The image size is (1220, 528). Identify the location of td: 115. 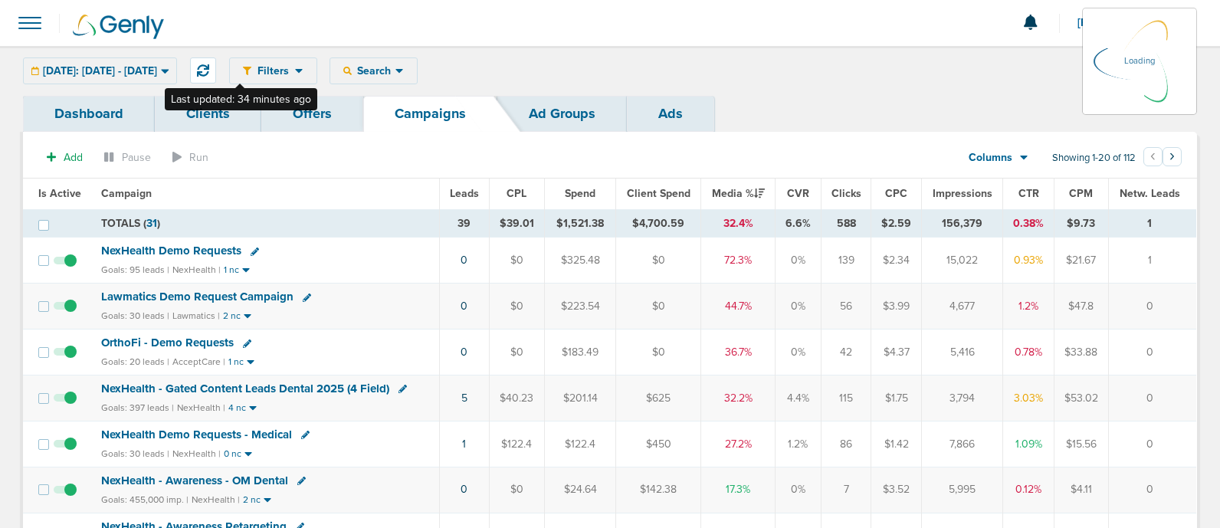
(846, 399).